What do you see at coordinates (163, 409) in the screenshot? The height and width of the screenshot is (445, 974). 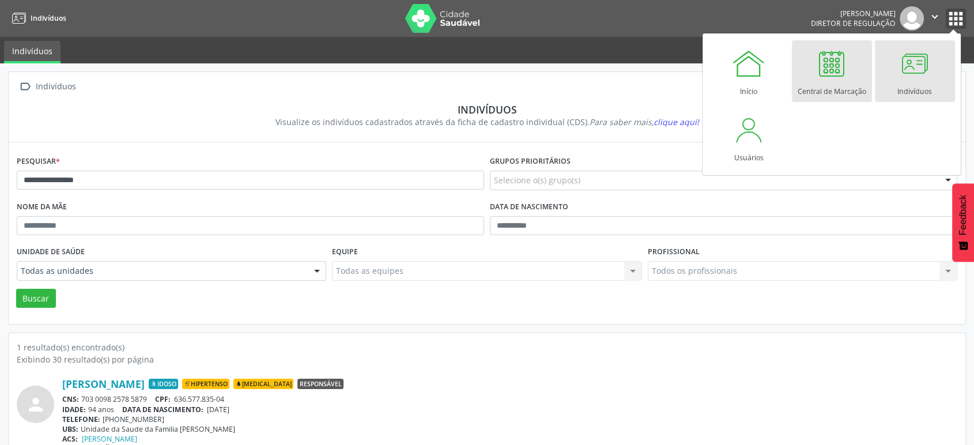 I see `span: DATA DE NASCIMENTO:` at bounding box center [163, 409].